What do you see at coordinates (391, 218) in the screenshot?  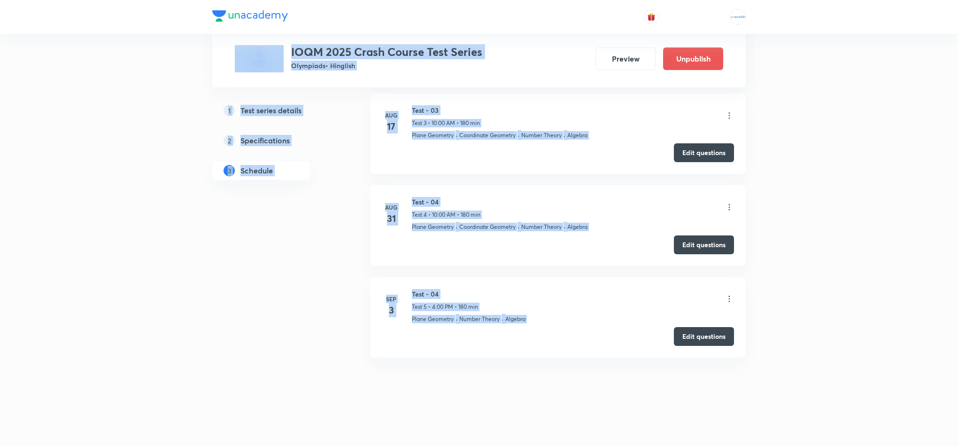 I see `h4: 31` at bounding box center [391, 218].